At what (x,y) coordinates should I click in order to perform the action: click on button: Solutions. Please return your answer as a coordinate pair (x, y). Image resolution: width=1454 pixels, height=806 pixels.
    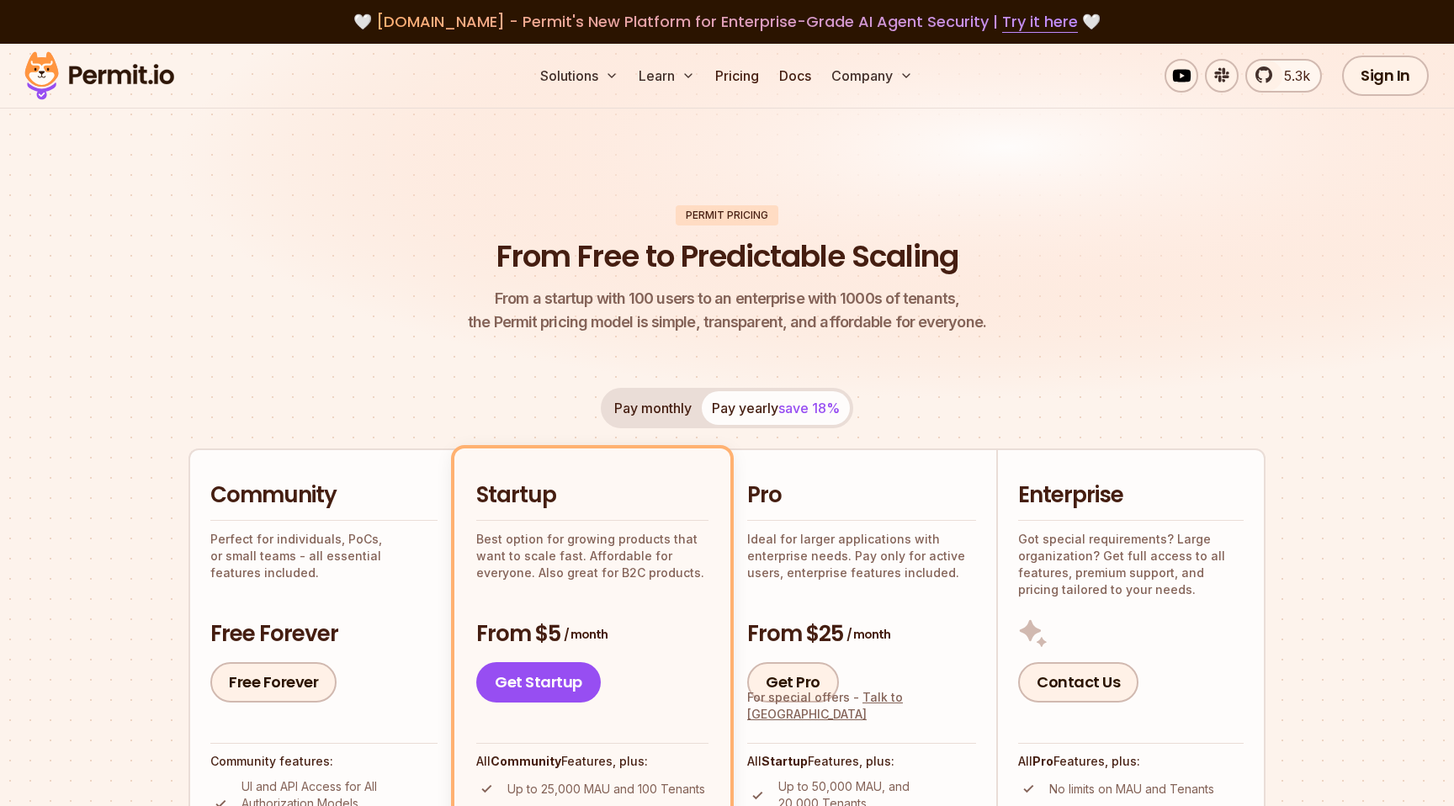
    Looking at the image, I should click on (579, 76).